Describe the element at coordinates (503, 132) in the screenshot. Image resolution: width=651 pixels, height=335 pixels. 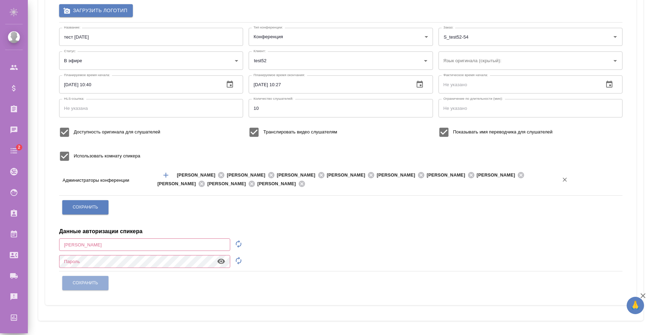
I see `span: Показывать имя переводчика для слушателей` at that location.